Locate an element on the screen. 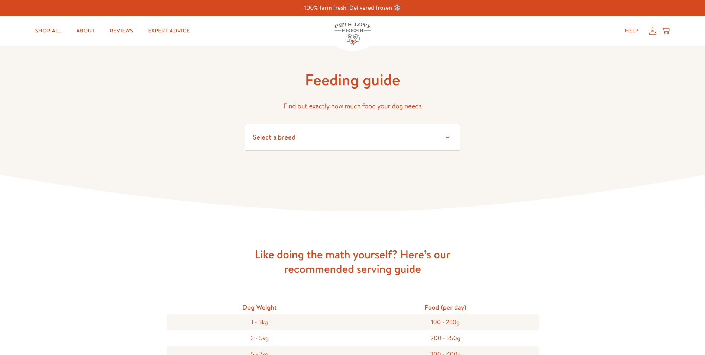 The height and width of the screenshot is (355, 705). p: Find out exactly how much food your dog needs is located at coordinates (353, 106).